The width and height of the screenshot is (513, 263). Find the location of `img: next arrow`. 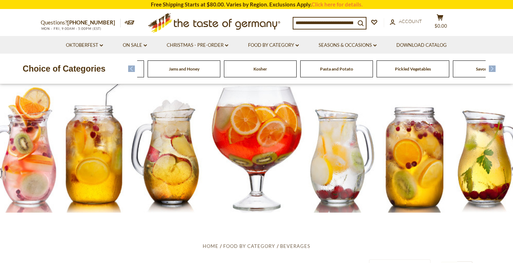

img: next arrow is located at coordinates (492, 69).